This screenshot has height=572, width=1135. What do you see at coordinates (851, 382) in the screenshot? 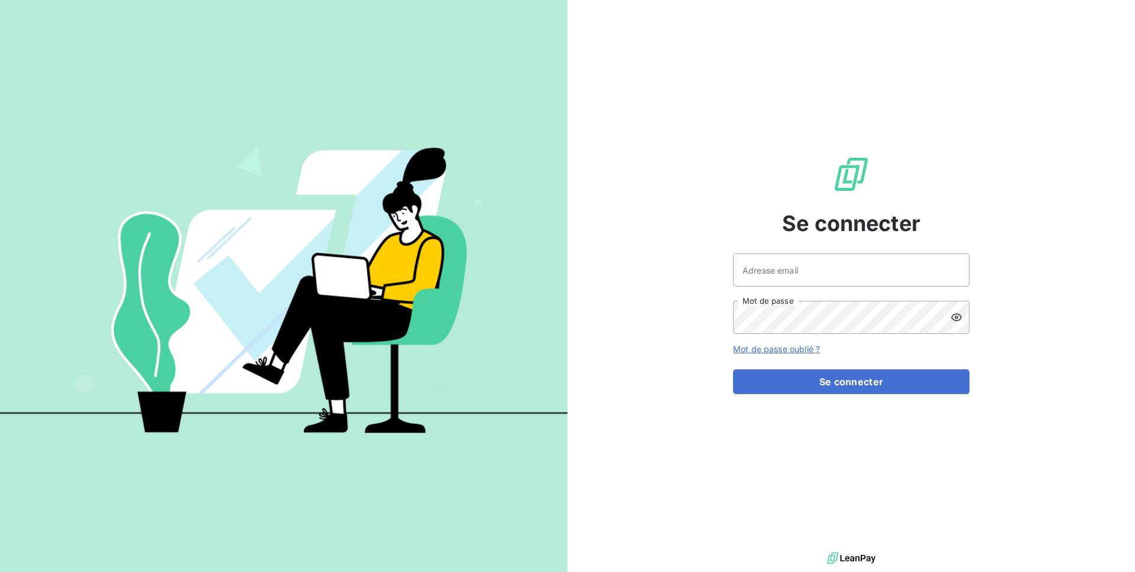
I see `button: Se connecter` at bounding box center [851, 382].